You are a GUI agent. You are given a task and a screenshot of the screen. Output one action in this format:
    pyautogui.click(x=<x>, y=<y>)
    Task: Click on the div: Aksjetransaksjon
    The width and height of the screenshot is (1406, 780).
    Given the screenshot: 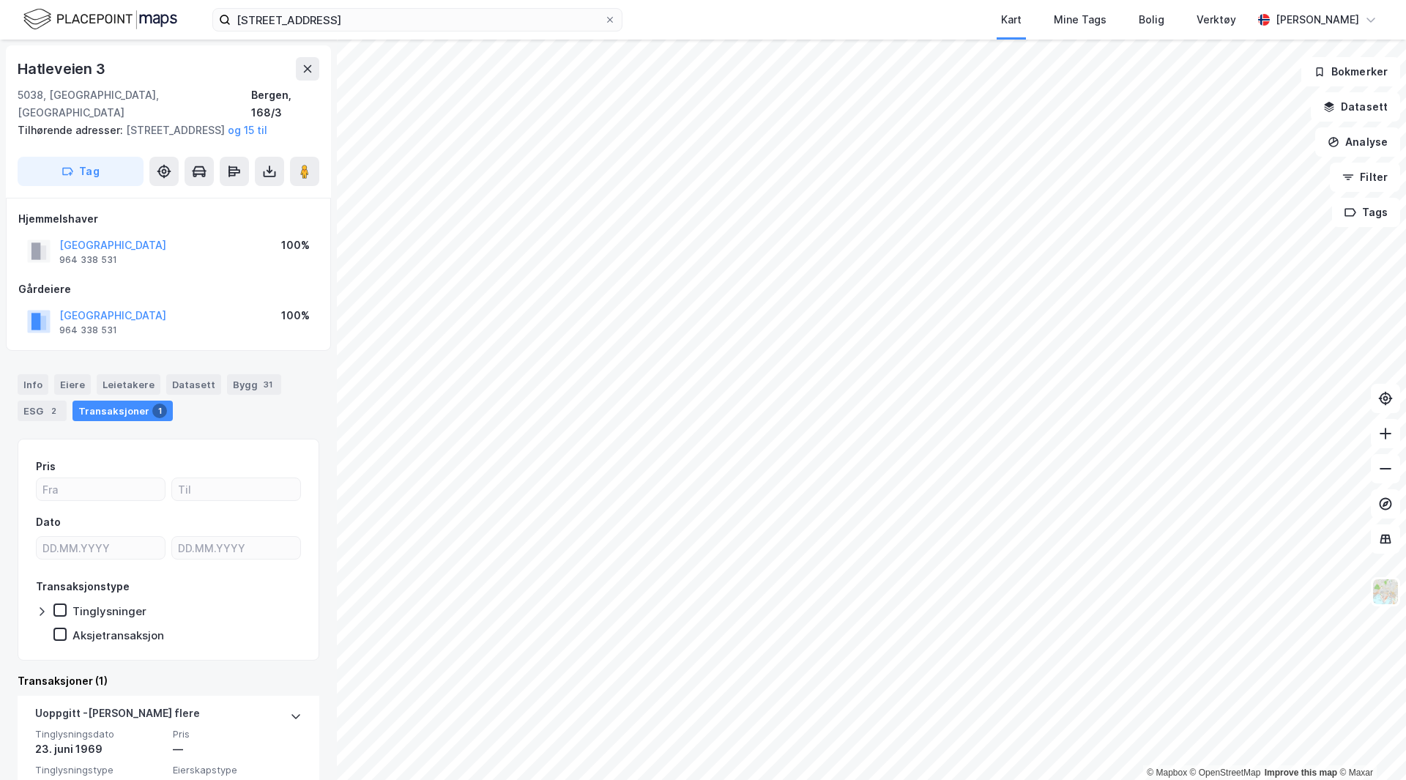 What is the action you would take?
    pyautogui.click(x=118, y=635)
    